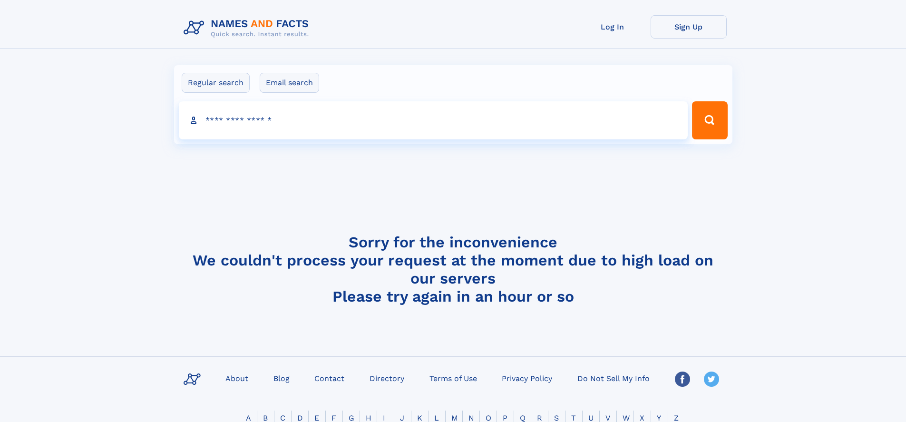  What do you see at coordinates (282, 378) in the screenshot?
I see `a: Blog` at bounding box center [282, 378].